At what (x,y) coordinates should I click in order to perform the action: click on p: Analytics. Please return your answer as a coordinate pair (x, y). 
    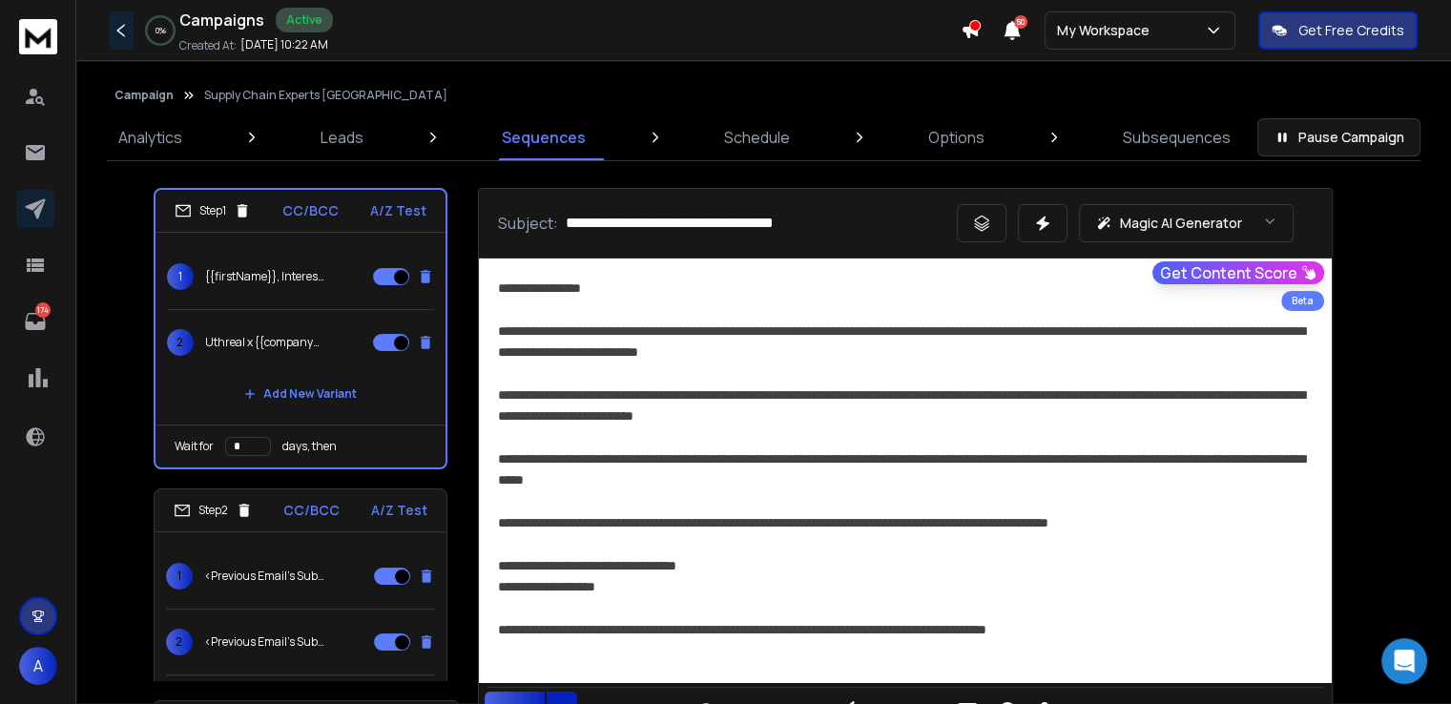
    Looking at the image, I should click on (150, 137).